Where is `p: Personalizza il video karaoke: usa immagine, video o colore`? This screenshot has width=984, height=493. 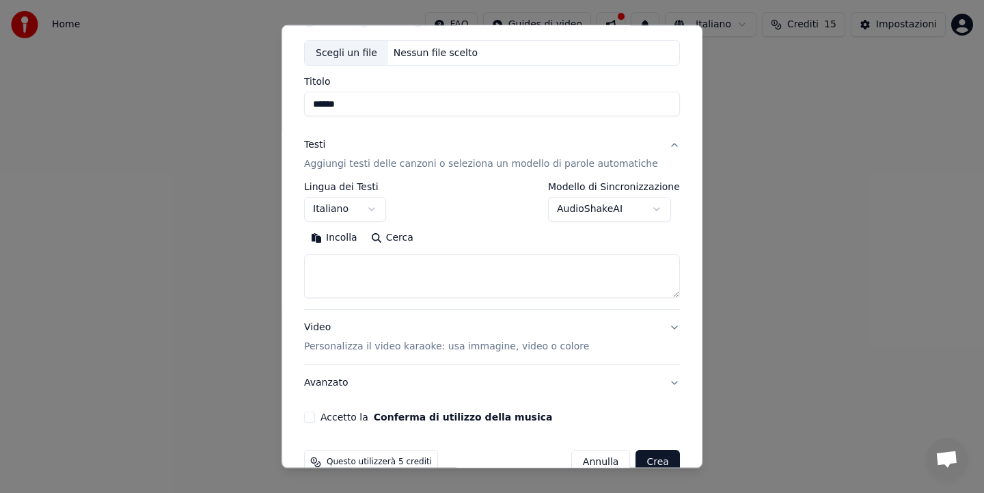 p: Personalizza il video karaoke: usa immagine, video o colore is located at coordinates (446, 346).